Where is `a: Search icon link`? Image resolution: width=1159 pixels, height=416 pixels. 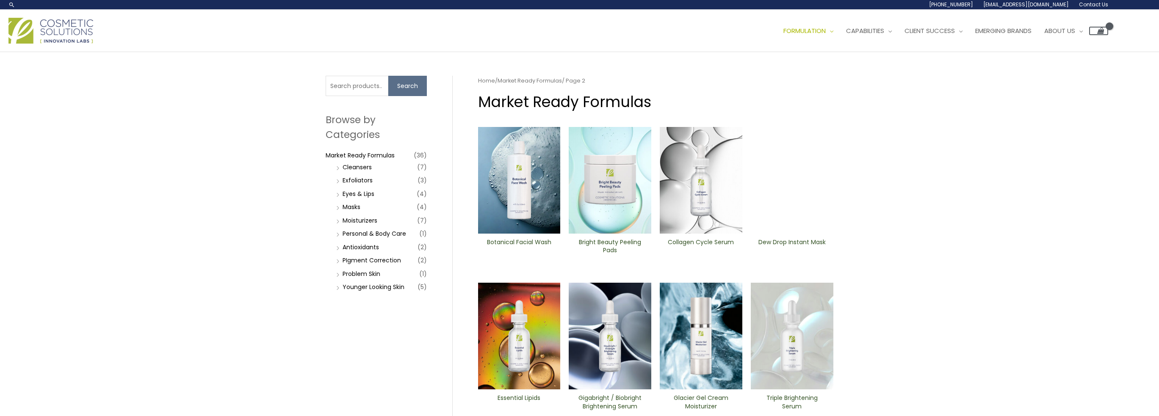
a: Search icon link is located at coordinates (12, 5).